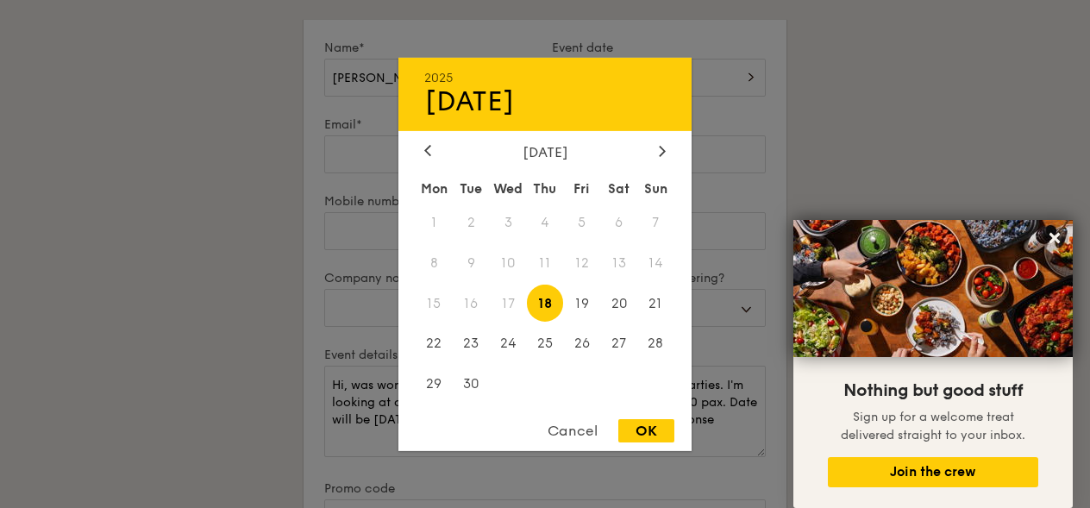 The width and height of the screenshot is (1090, 508). Describe the element at coordinates (618, 262) in the screenshot. I see `span: 13` at that location.